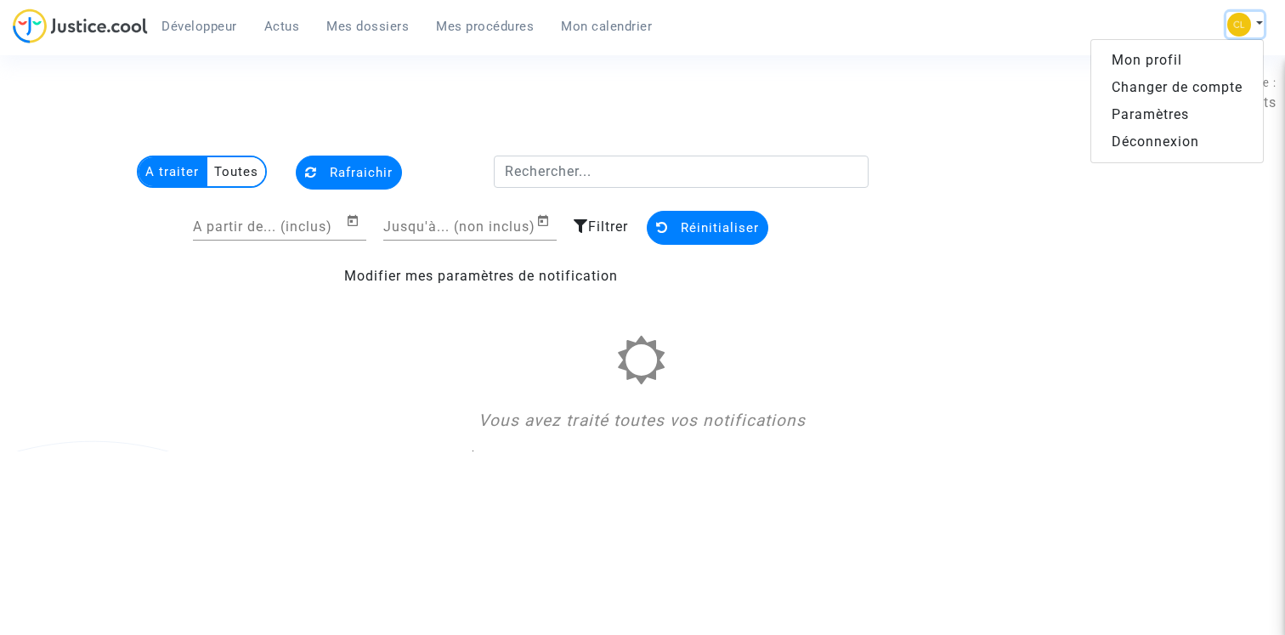 The height and width of the screenshot is (635, 1285). Describe the element at coordinates (1177, 88) in the screenshot. I see `a: Changer de compte` at that location.